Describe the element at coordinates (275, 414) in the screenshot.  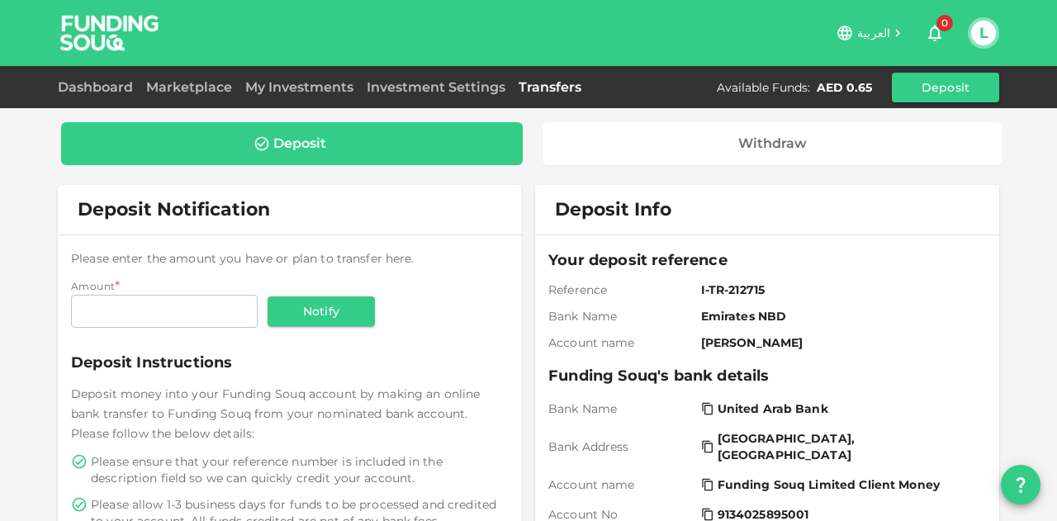
I see `span: Deposit money into your Funding Souq account by making an online bank transfer to Funding Souq fr...` at that location.